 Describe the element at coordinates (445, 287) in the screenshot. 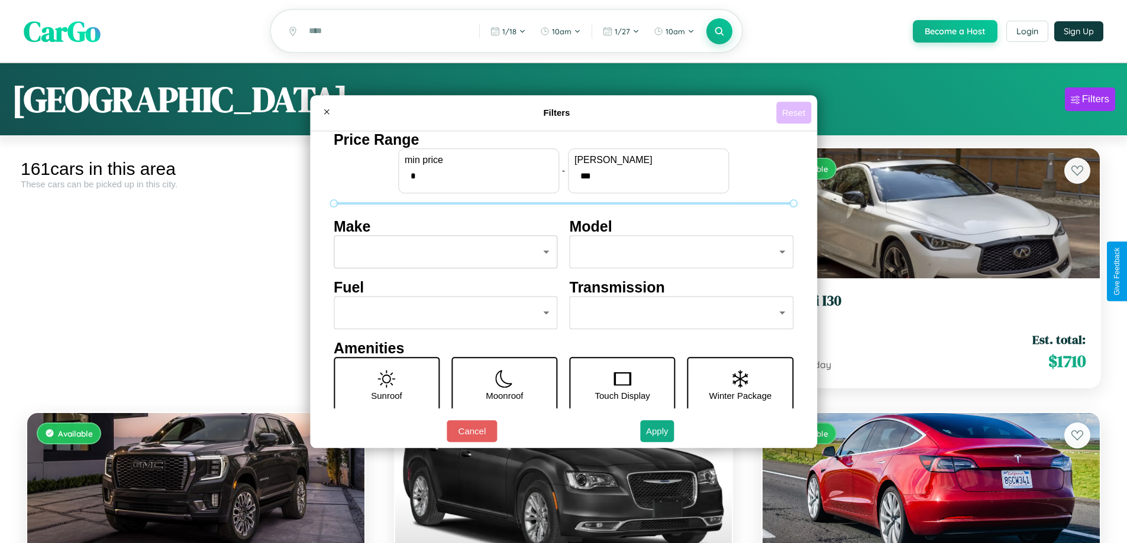

I see `h4: Fuel` at that location.